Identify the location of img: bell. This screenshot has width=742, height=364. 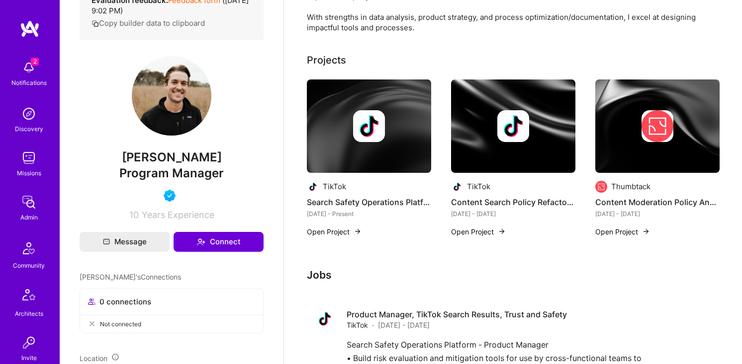
(29, 68).